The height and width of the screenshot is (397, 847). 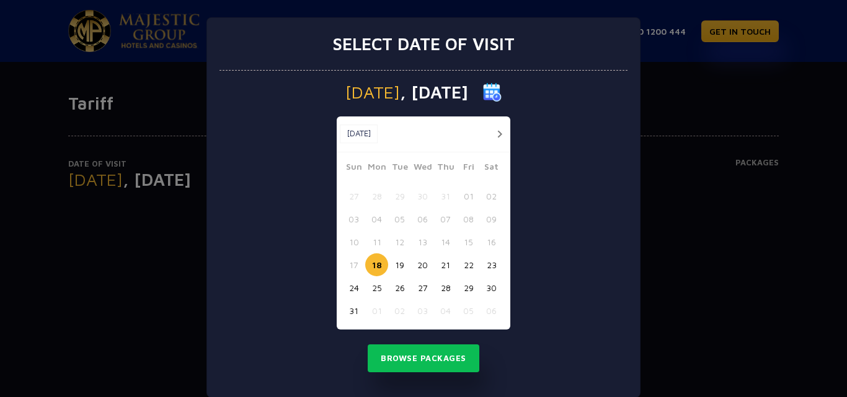 I want to click on button: 17, so click(x=353, y=265).